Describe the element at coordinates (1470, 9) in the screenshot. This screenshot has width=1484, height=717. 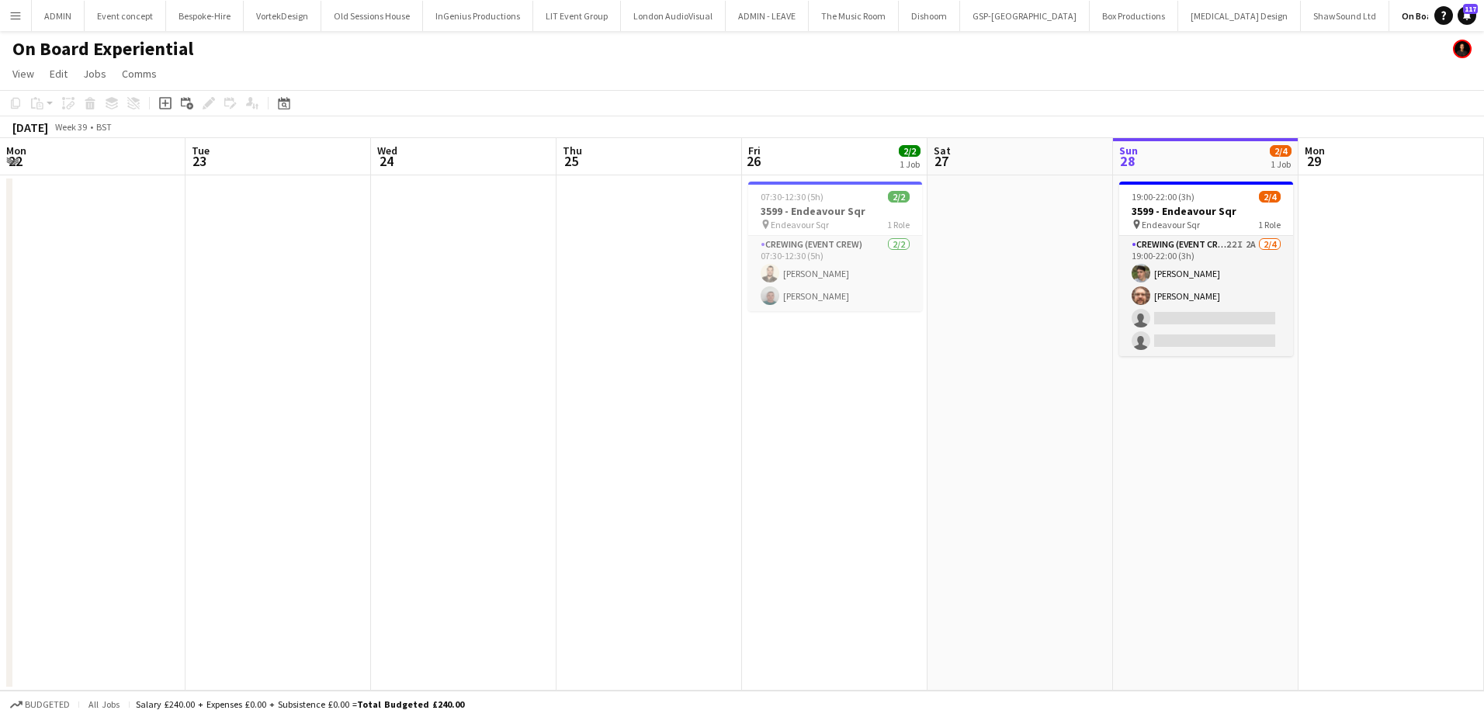
I see `span: 117` at that location.